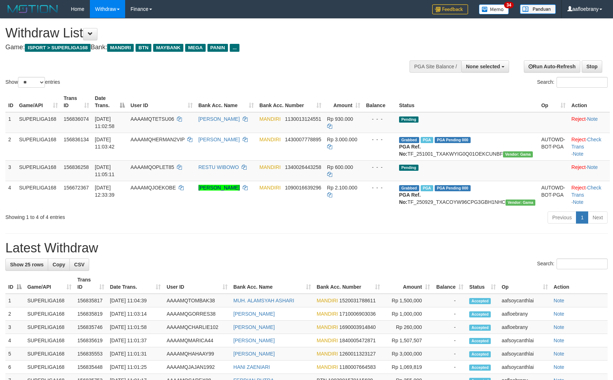  Describe the element at coordinates (33, 9) in the screenshot. I see `img: MOTION_logo.png` at that location.